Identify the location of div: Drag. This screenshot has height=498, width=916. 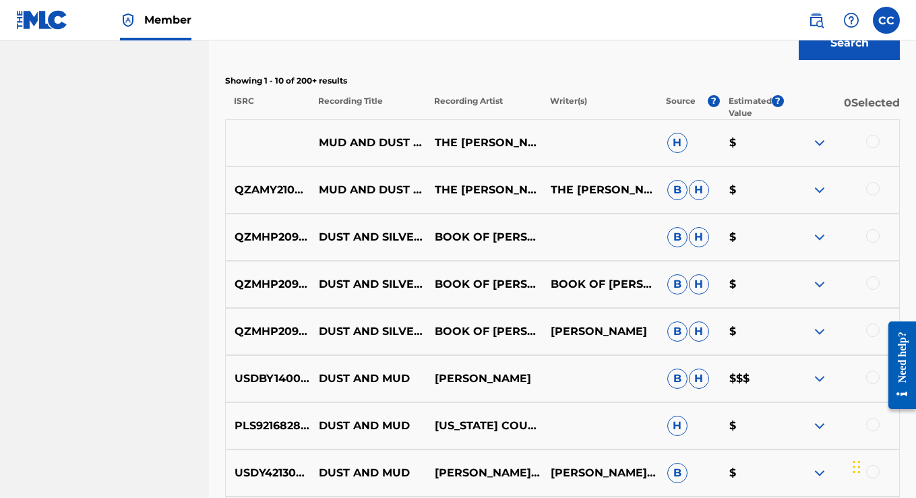
(857, 467).